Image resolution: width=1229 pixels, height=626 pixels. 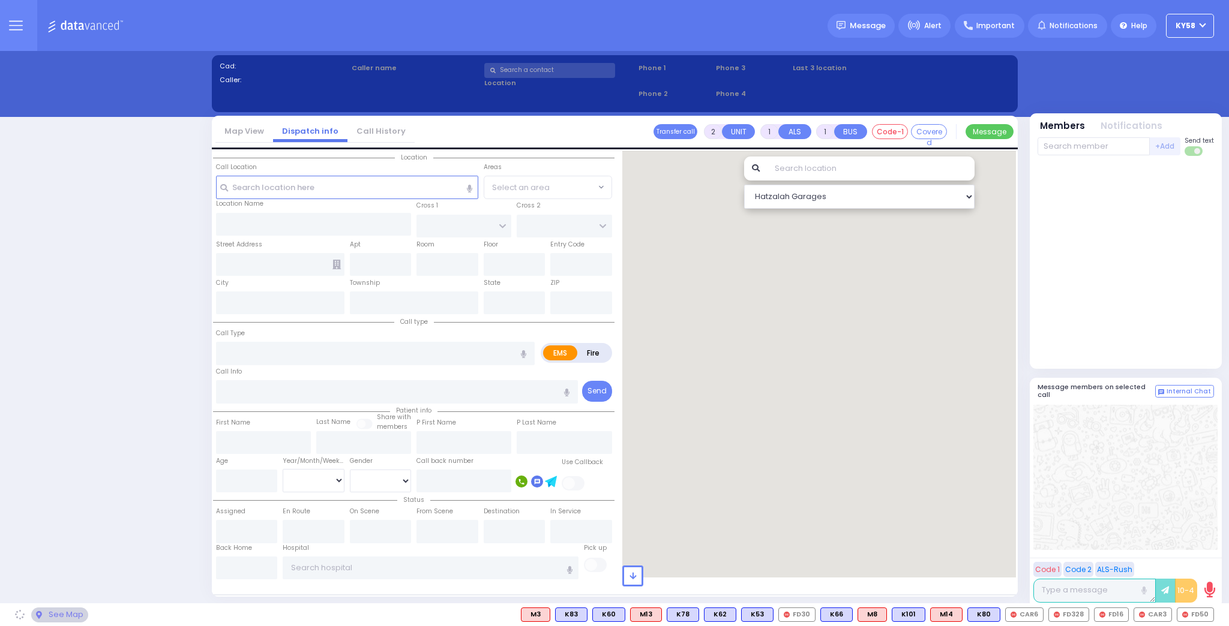 What do you see at coordinates (239, 245) in the screenshot?
I see `label: Street Address` at bounding box center [239, 245].